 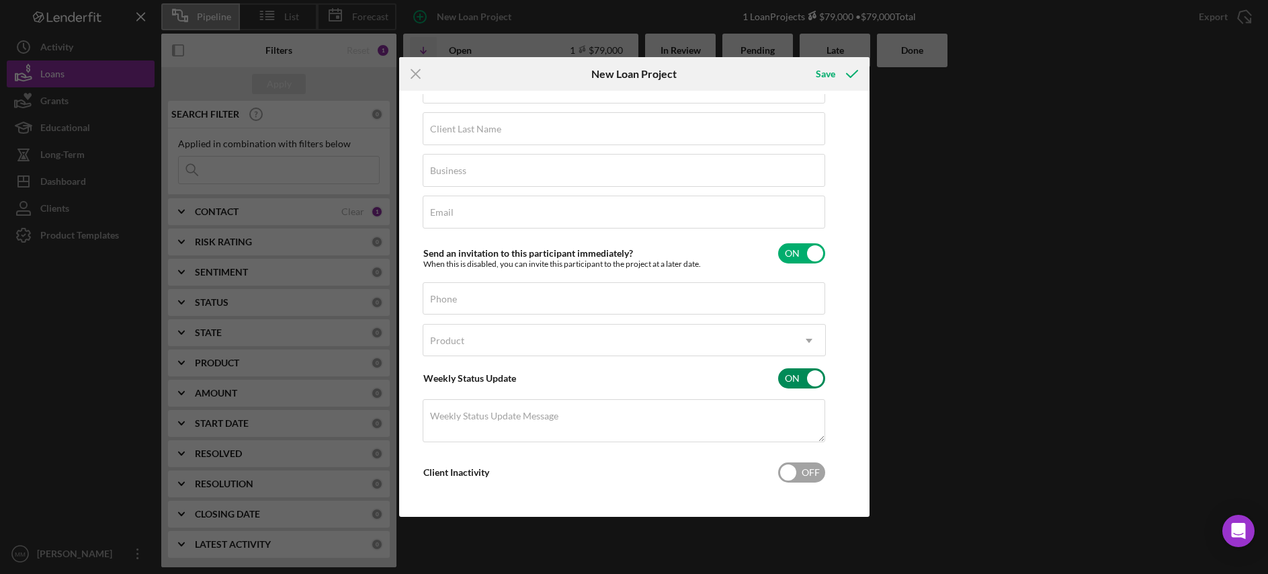 What do you see at coordinates (633, 74) in the screenshot?
I see `h6: New Loan Project` at bounding box center [633, 74].